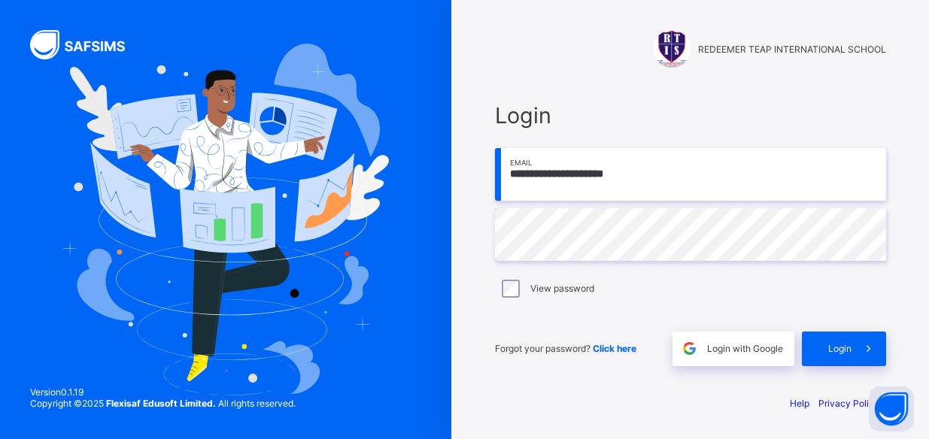 The height and width of the screenshot is (439, 929). I want to click on a: Privacy Policy, so click(849, 403).